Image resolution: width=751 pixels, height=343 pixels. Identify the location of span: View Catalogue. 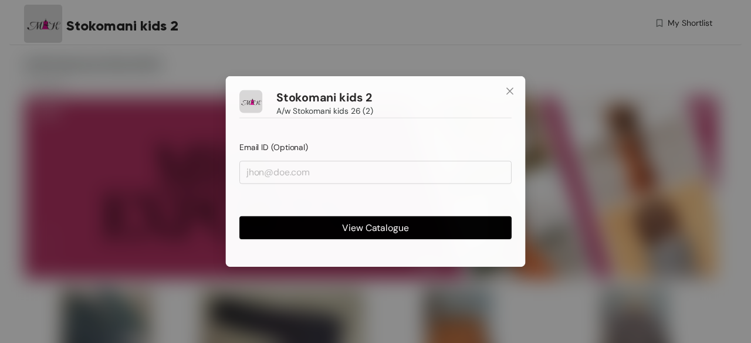
(376, 228).